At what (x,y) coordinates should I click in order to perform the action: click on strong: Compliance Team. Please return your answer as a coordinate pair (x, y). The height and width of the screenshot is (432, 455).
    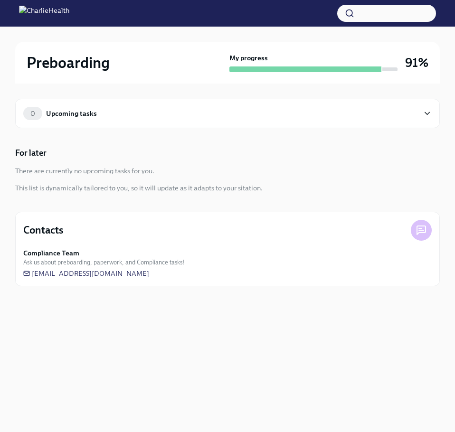
    Looking at the image, I should click on (51, 253).